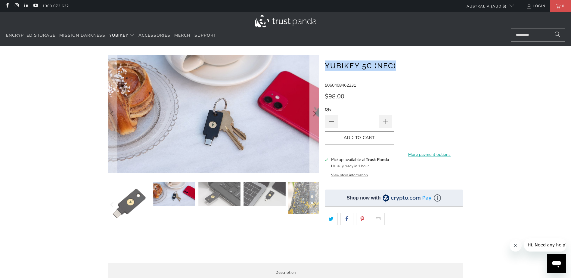 The width and height of the screenshot is (571, 278). What do you see at coordinates (430, 155) in the screenshot?
I see `a: More payment options` at bounding box center [430, 155].